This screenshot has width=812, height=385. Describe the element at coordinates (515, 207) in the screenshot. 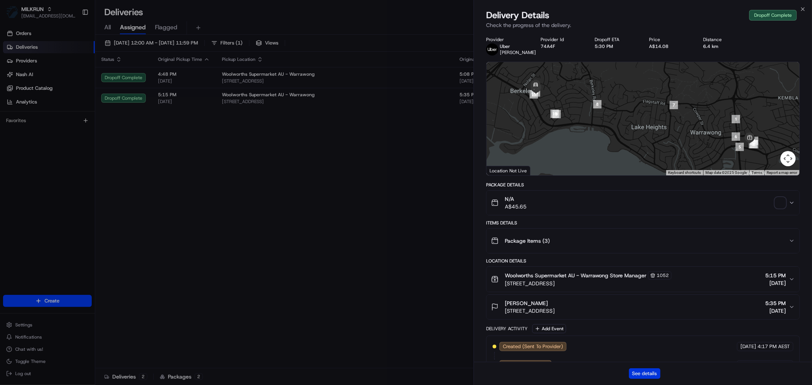

I see `span: A$45.65` at that location.